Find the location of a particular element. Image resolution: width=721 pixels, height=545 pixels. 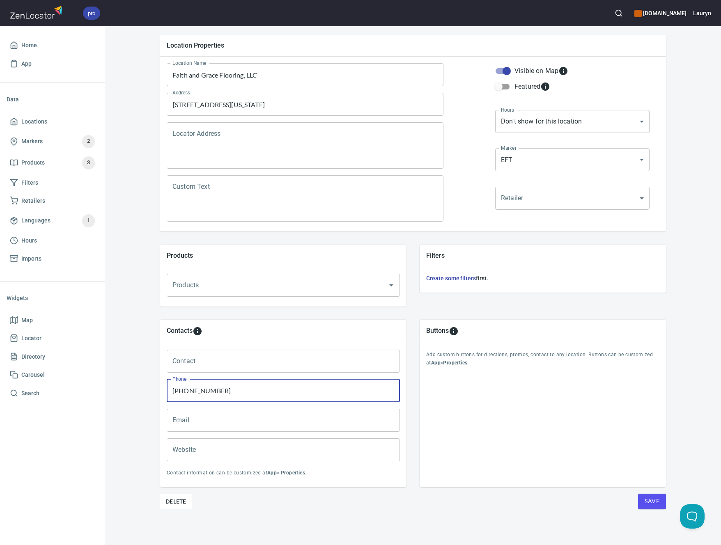

span: 2 is located at coordinates (88, 141).